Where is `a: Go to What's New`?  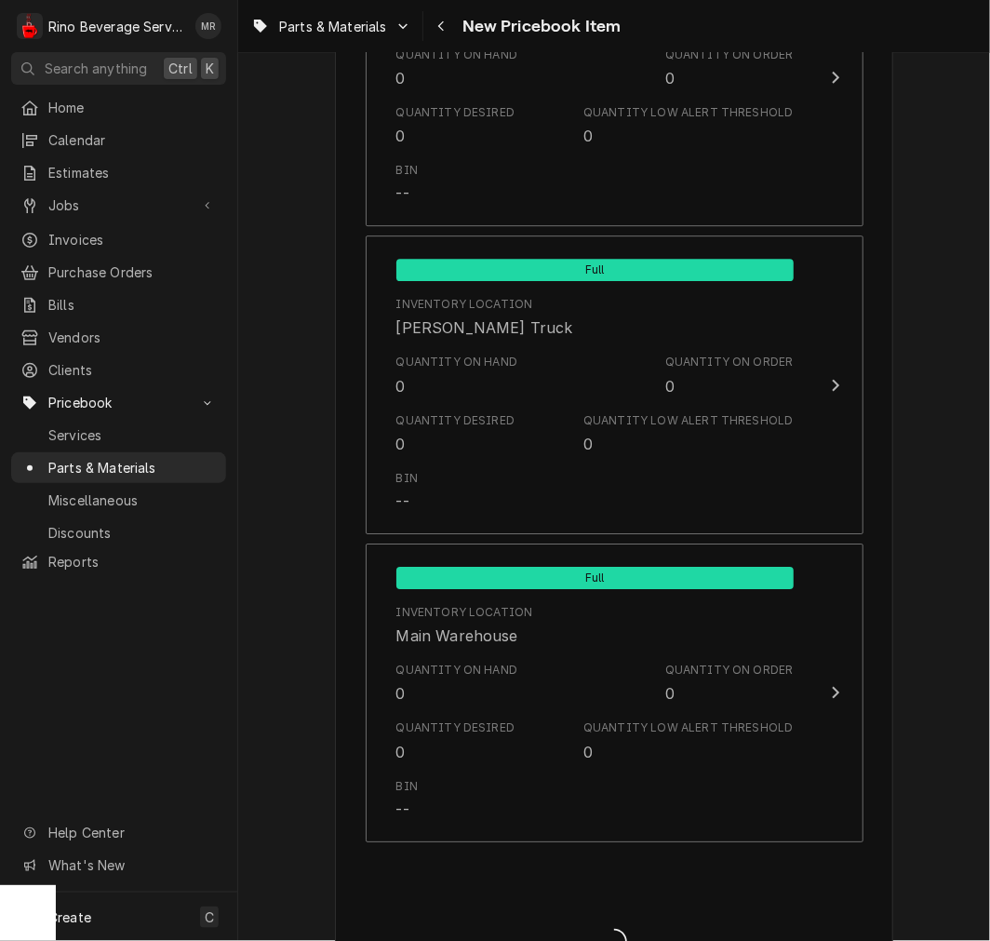
a: Go to What's New is located at coordinates (118, 864).